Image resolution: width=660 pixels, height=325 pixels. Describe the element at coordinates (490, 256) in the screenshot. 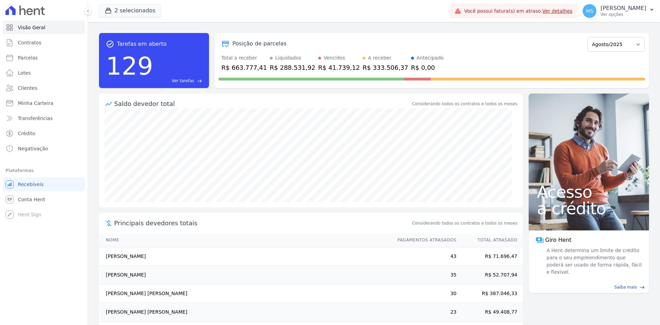

I see `td: R$ 71.696,47` at that location.